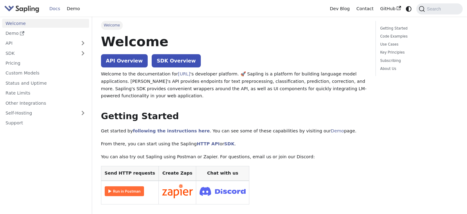  What do you see at coordinates (365, 9) in the screenshot?
I see `a: Contact` at bounding box center [365, 9].